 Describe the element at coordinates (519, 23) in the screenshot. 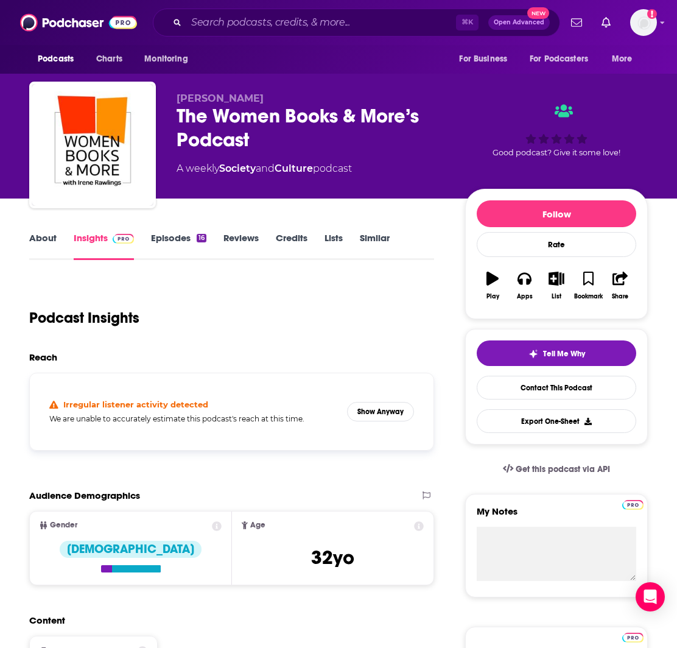

I see `button: Open AdvancedNew` at that location.